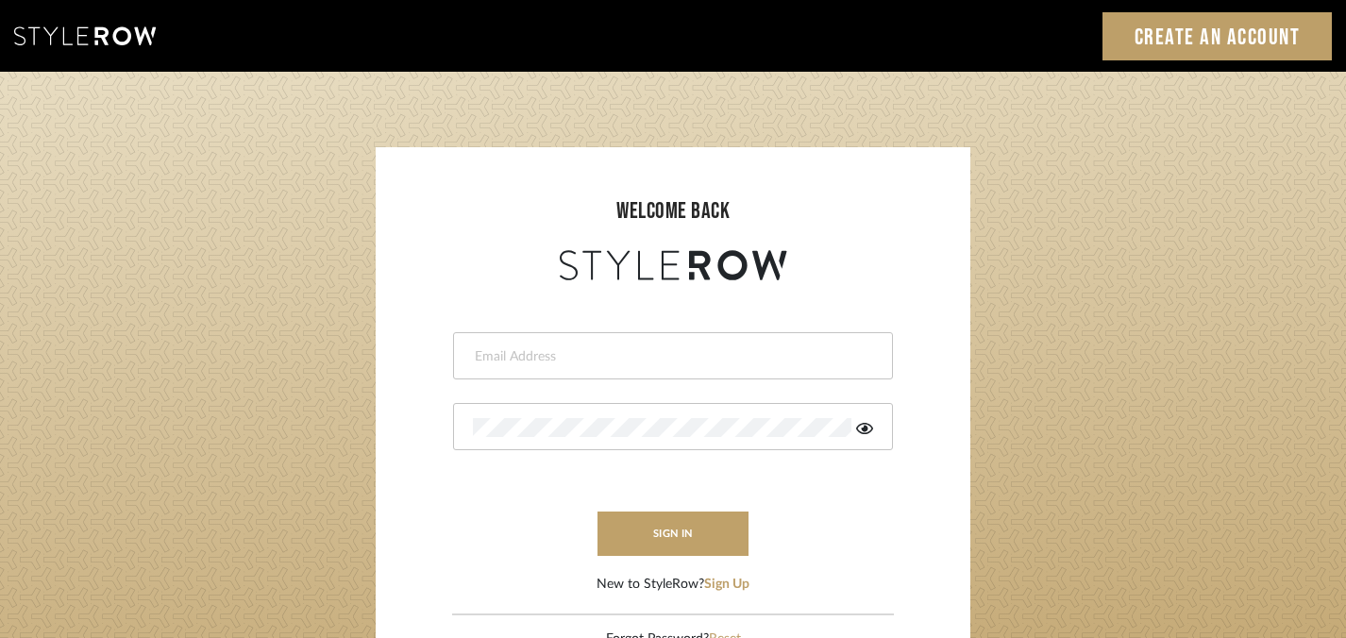 This screenshot has height=638, width=1346. Describe the element at coordinates (727, 584) in the screenshot. I see `button: Sign Up` at that location.